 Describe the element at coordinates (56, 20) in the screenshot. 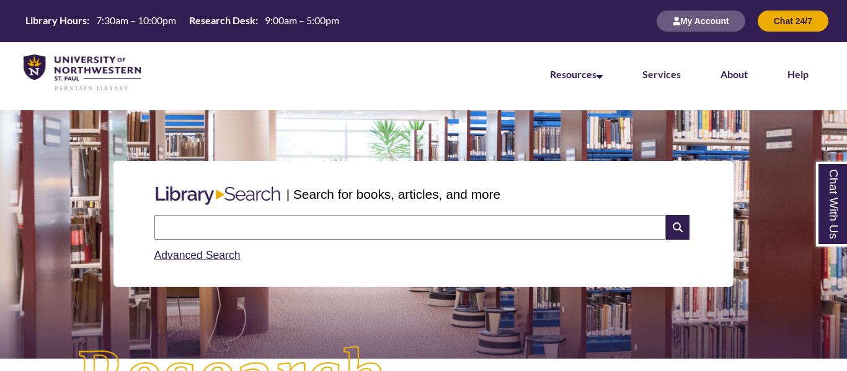

I see `th: Library Hours:` at that location.